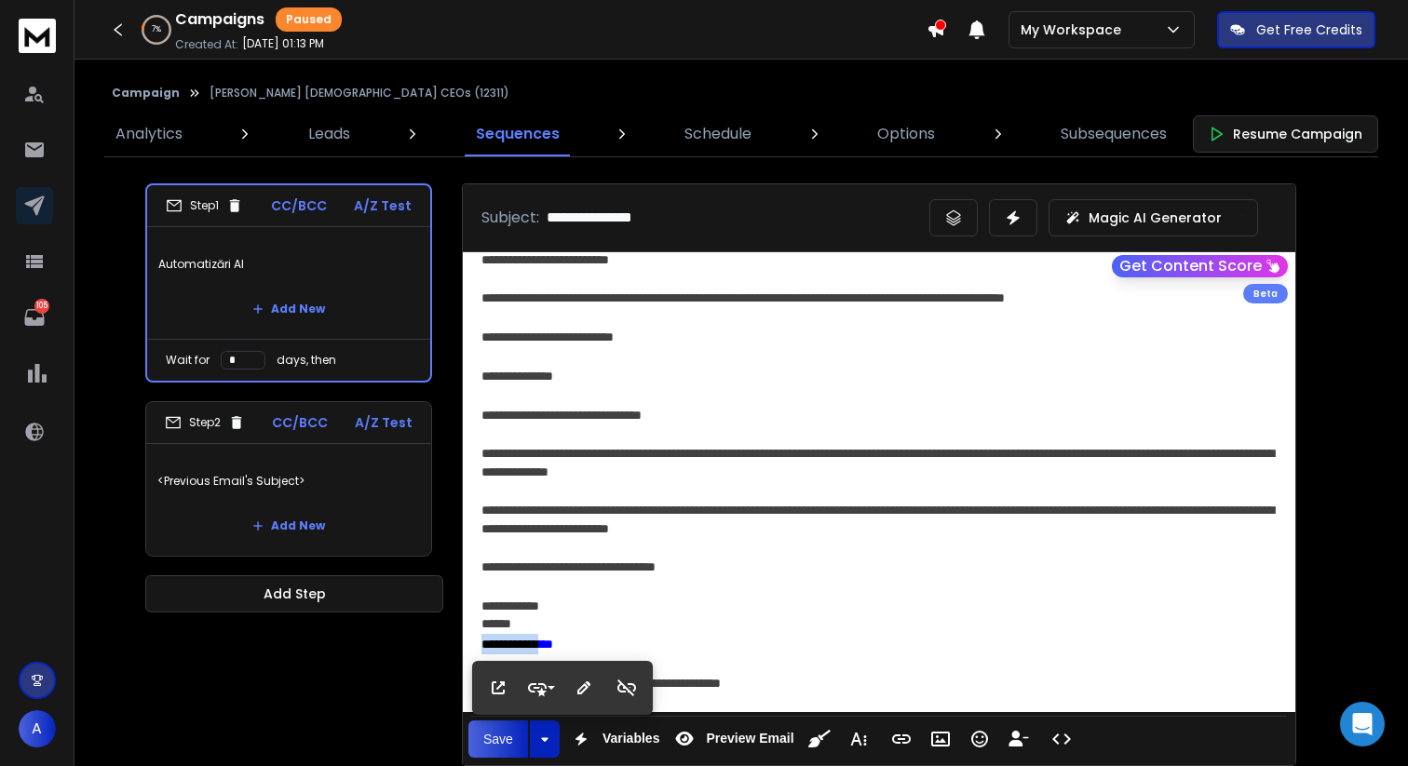  What do you see at coordinates (1114, 134) in the screenshot?
I see `a: Subsequences` at bounding box center [1114, 134].